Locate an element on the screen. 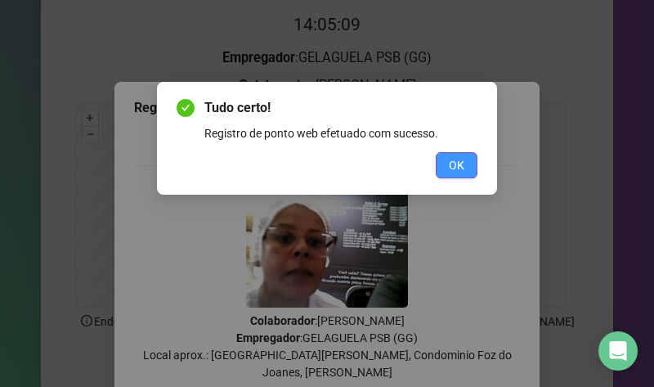 The image size is (654, 387). div: Open Intercom Messenger is located at coordinates (618, 351).